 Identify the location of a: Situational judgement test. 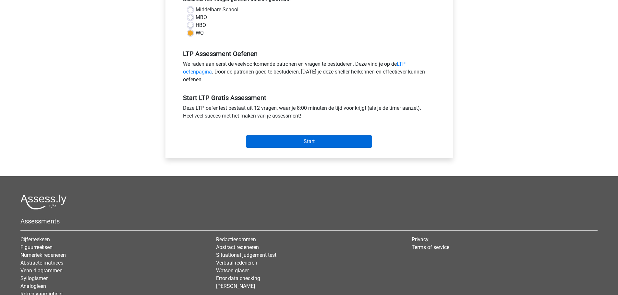
(246, 255).